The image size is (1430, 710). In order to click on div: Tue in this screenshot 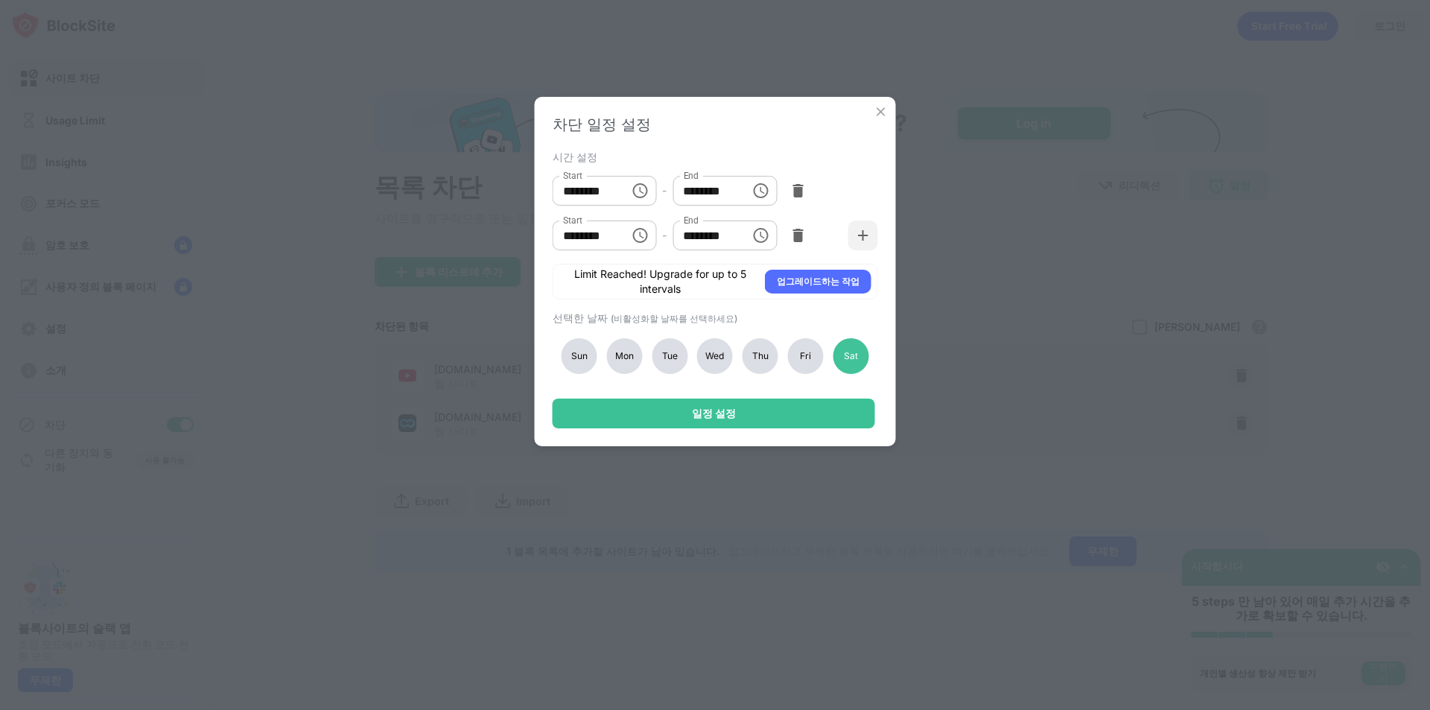, I will do `click(669, 356)`.